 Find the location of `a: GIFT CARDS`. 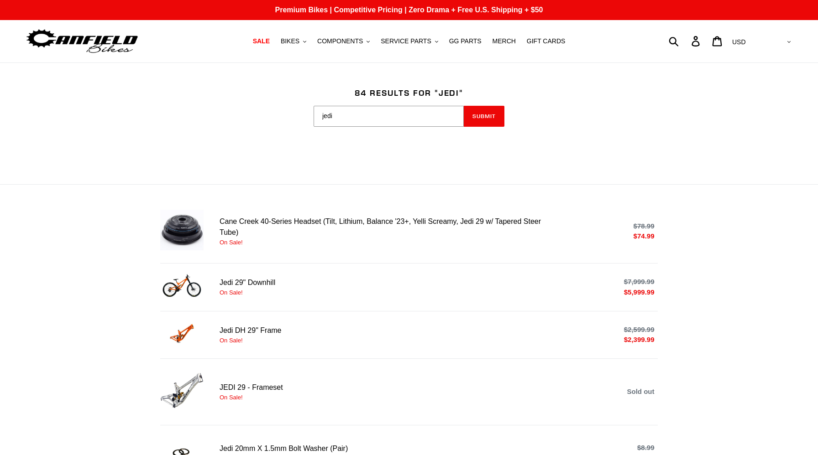

a: GIFT CARDS is located at coordinates (546, 41).